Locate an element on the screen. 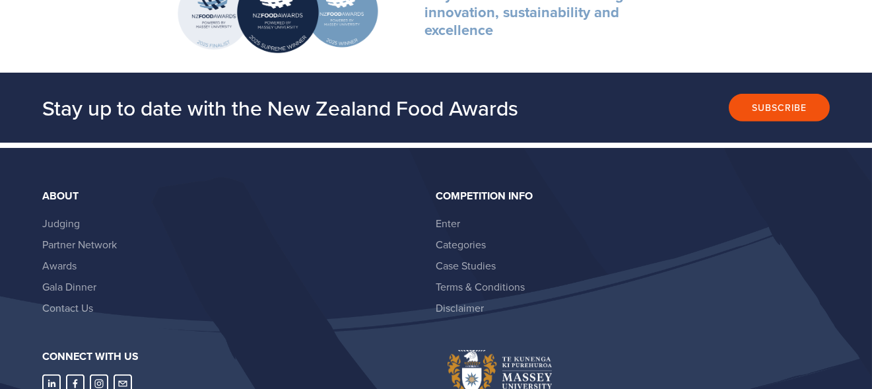 Image resolution: width=872 pixels, height=389 pixels. a: Case Studies is located at coordinates (466, 265).